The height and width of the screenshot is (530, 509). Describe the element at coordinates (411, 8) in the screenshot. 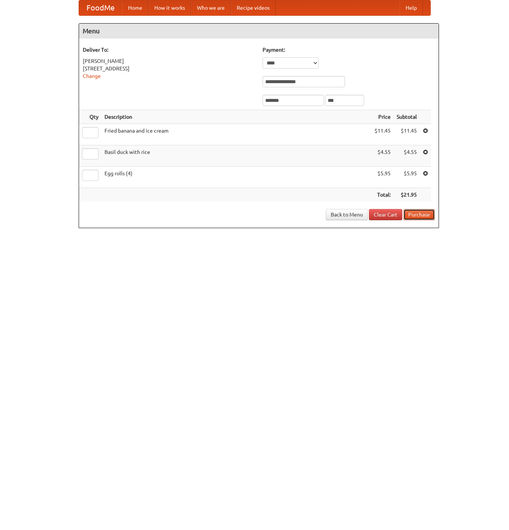

I see `a: Help` at that location.